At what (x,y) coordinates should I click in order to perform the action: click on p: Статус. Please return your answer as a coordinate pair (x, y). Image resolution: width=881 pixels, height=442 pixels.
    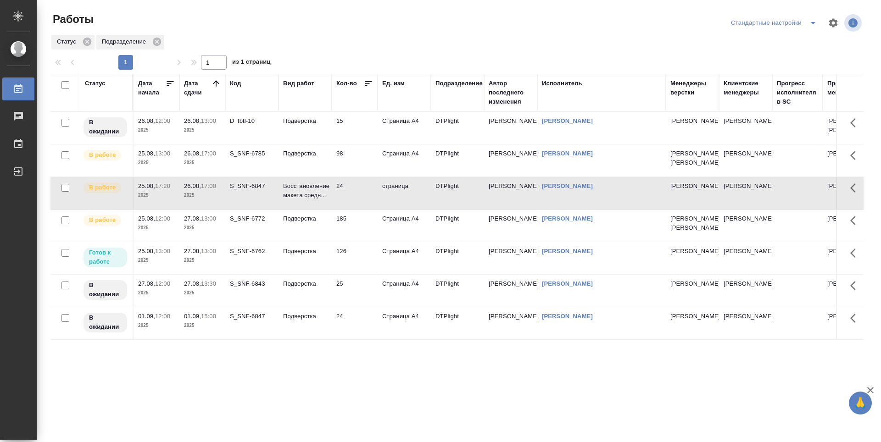
    Looking at the image, I should click on (68, 42).